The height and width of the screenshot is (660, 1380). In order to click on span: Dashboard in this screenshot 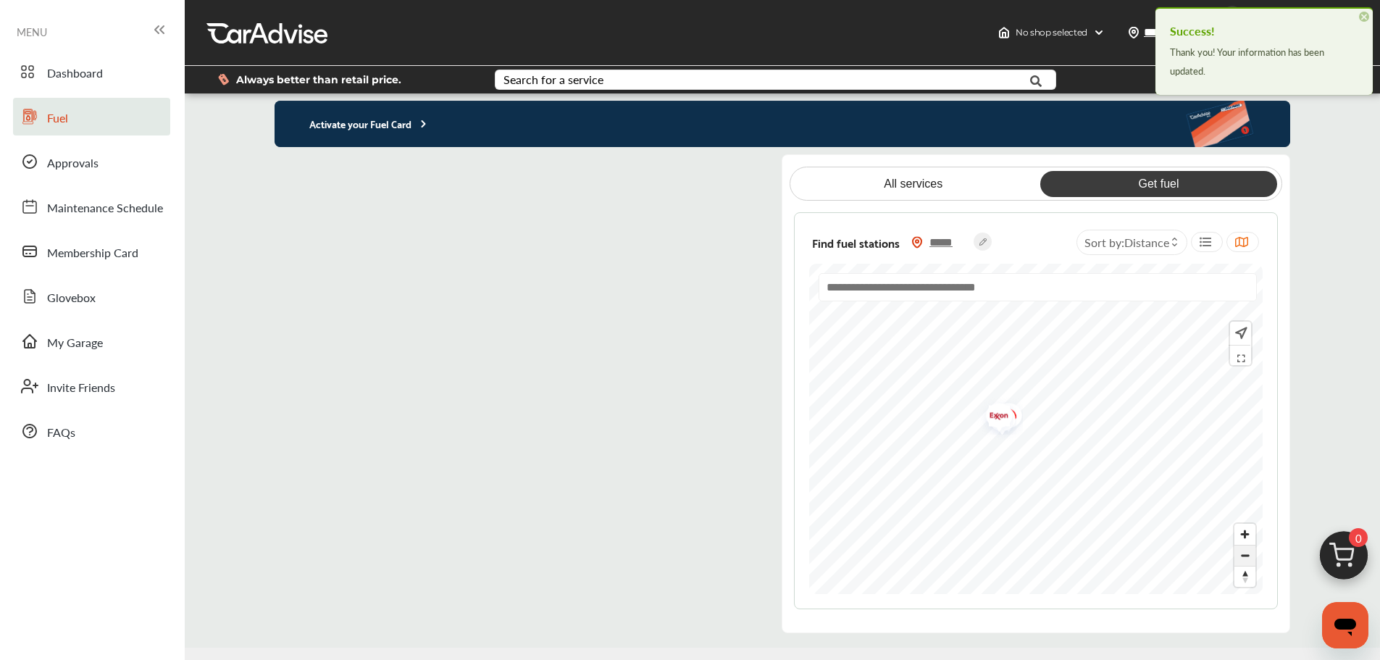, I will do `click(75, 74)`.